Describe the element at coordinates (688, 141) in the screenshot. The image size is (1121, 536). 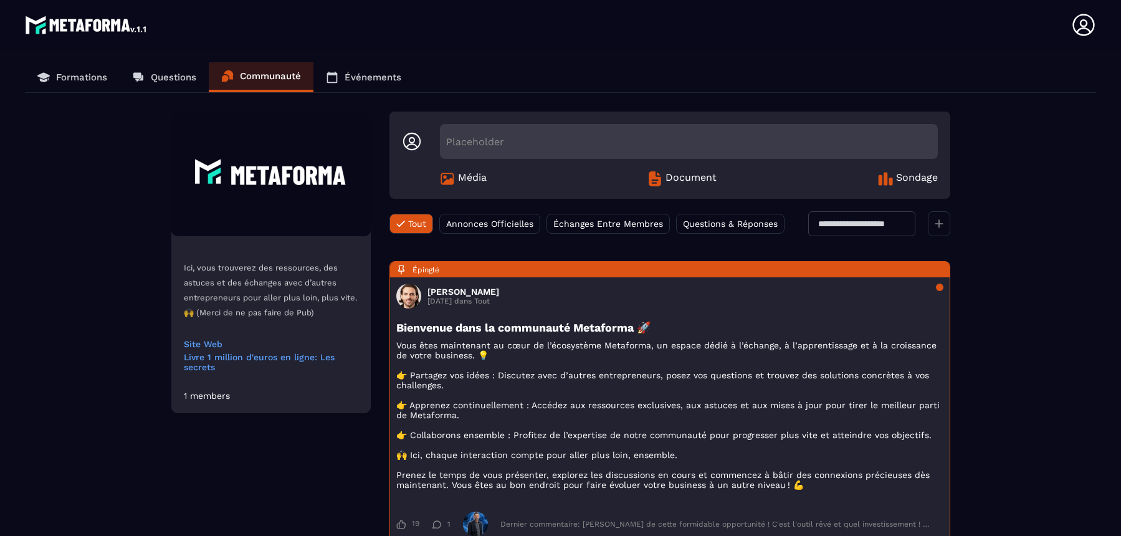
I see `div: Placeholder` at that location.